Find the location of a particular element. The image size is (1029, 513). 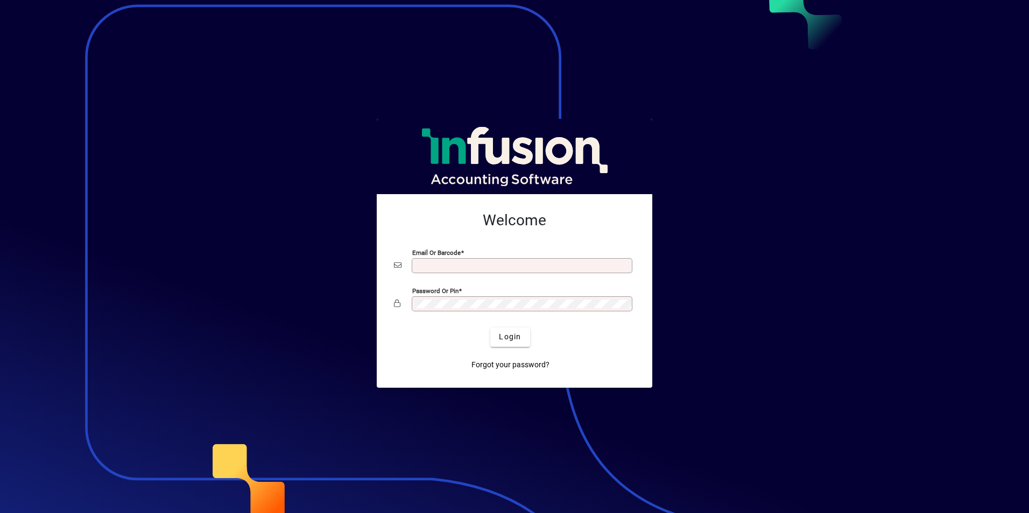

a: Forgot your password? is located at coordinates (510, 365).